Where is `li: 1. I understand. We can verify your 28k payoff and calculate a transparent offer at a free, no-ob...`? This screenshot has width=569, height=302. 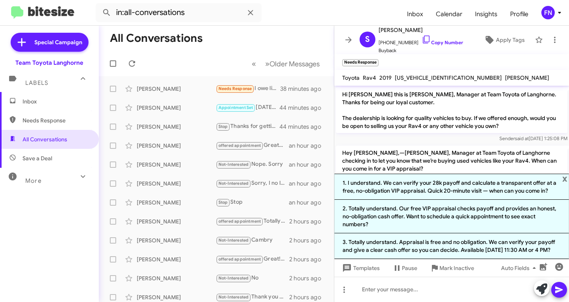 li: 1. I understand. We can verify your 28k payoff and calculate a transparent offer at a free, no-ob... is located at coordinates (451, 187).